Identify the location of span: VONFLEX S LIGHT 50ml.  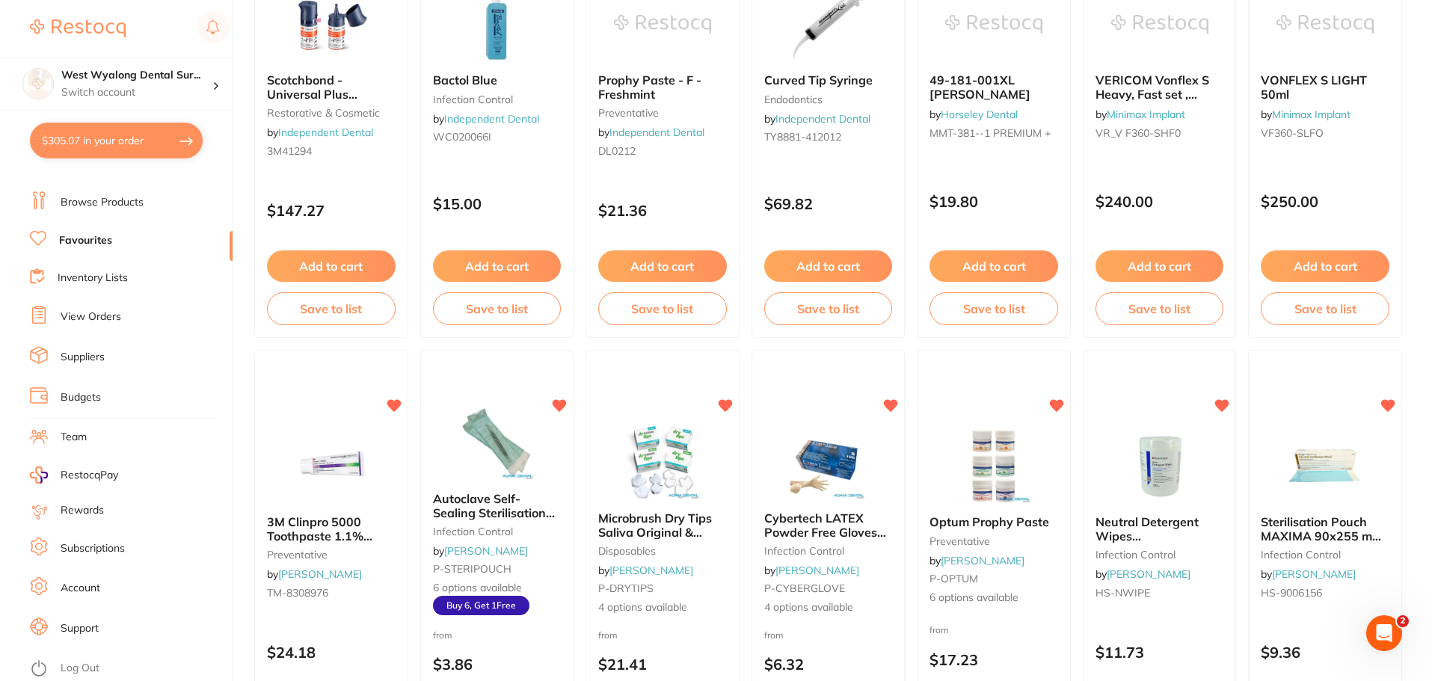
(1314, 87).